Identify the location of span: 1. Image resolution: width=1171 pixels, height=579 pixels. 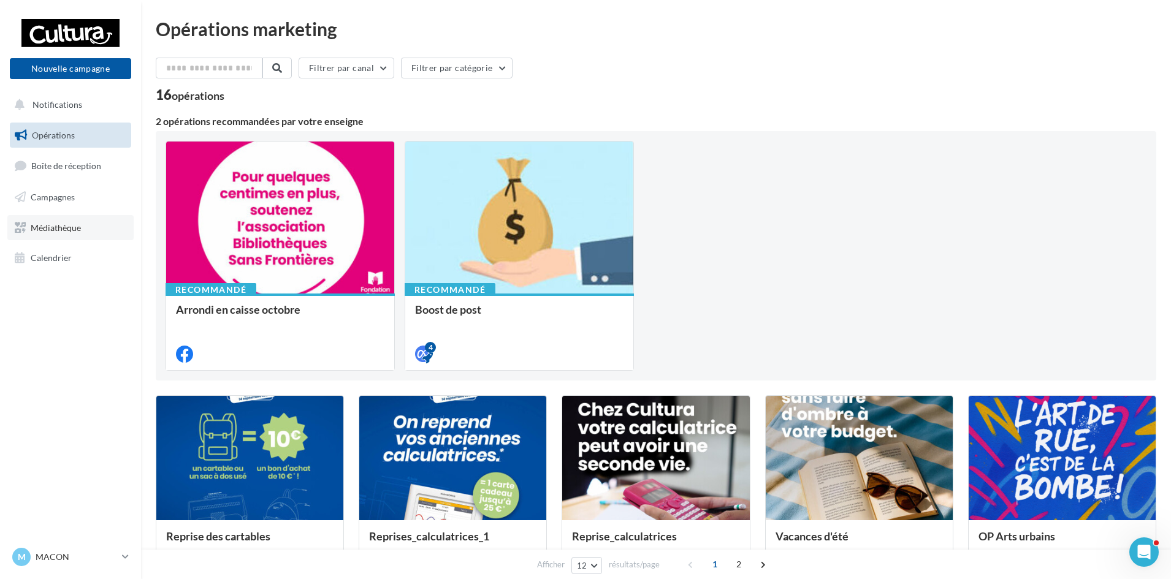
(715, 565).